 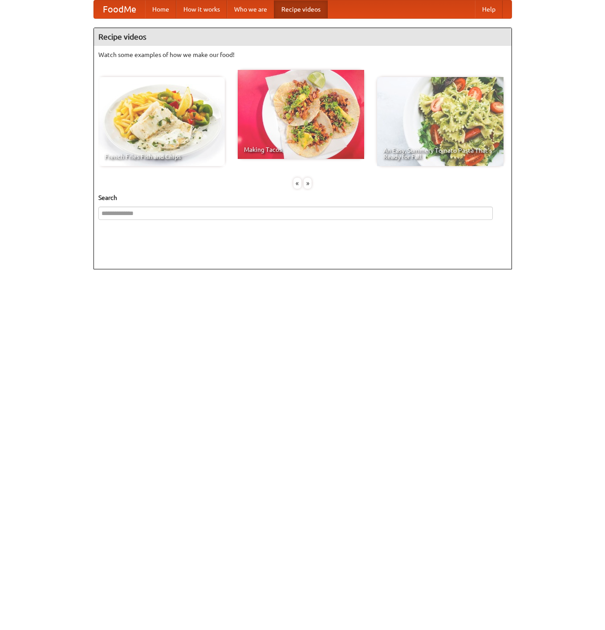 I want to click on span: French Fries Fish and Chips, so click(x=162, y=157).